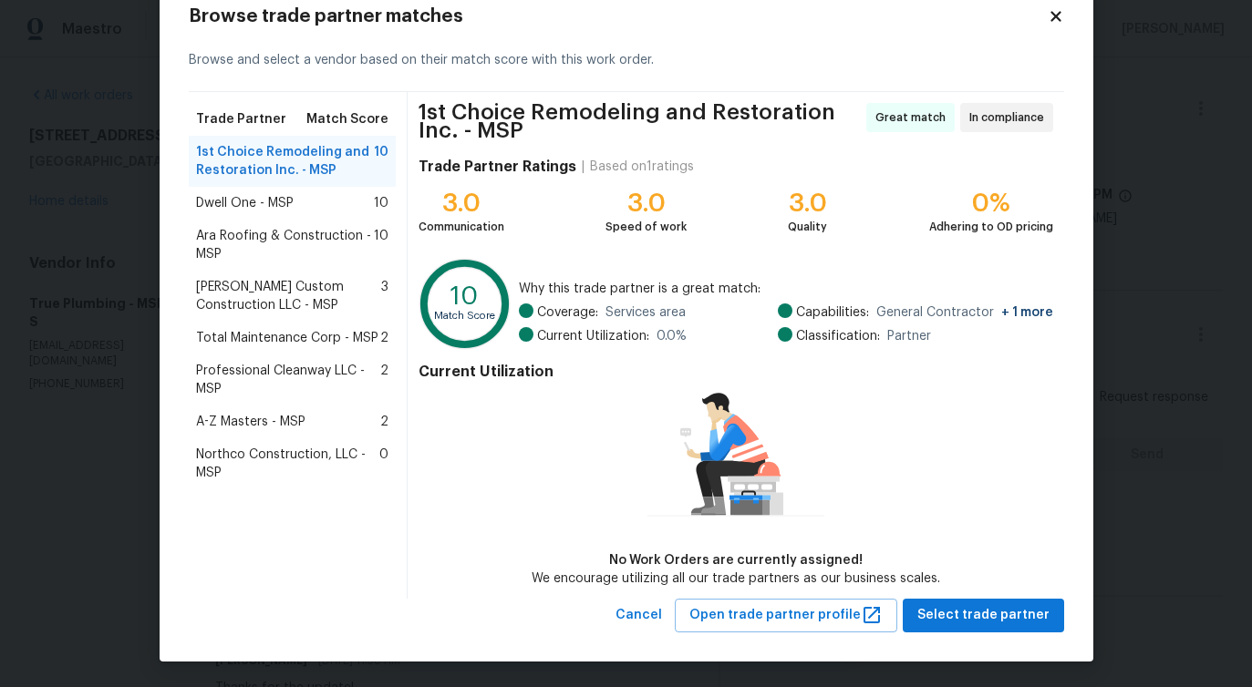 The image size is (1252, 687). What do you see at coordinates (646, 313) in the screenshot?
I see `span: Services area` at bounding box center [646, 313].